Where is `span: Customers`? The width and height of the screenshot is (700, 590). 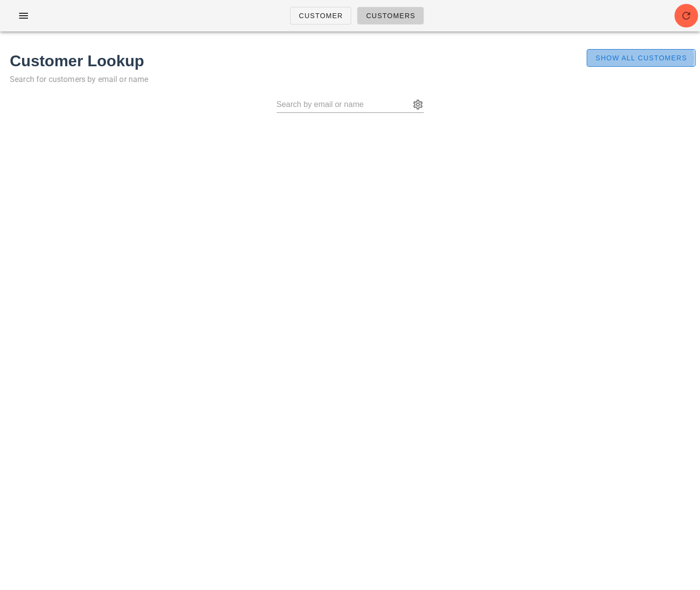
span: Customers is located at coordinates (391, 16).